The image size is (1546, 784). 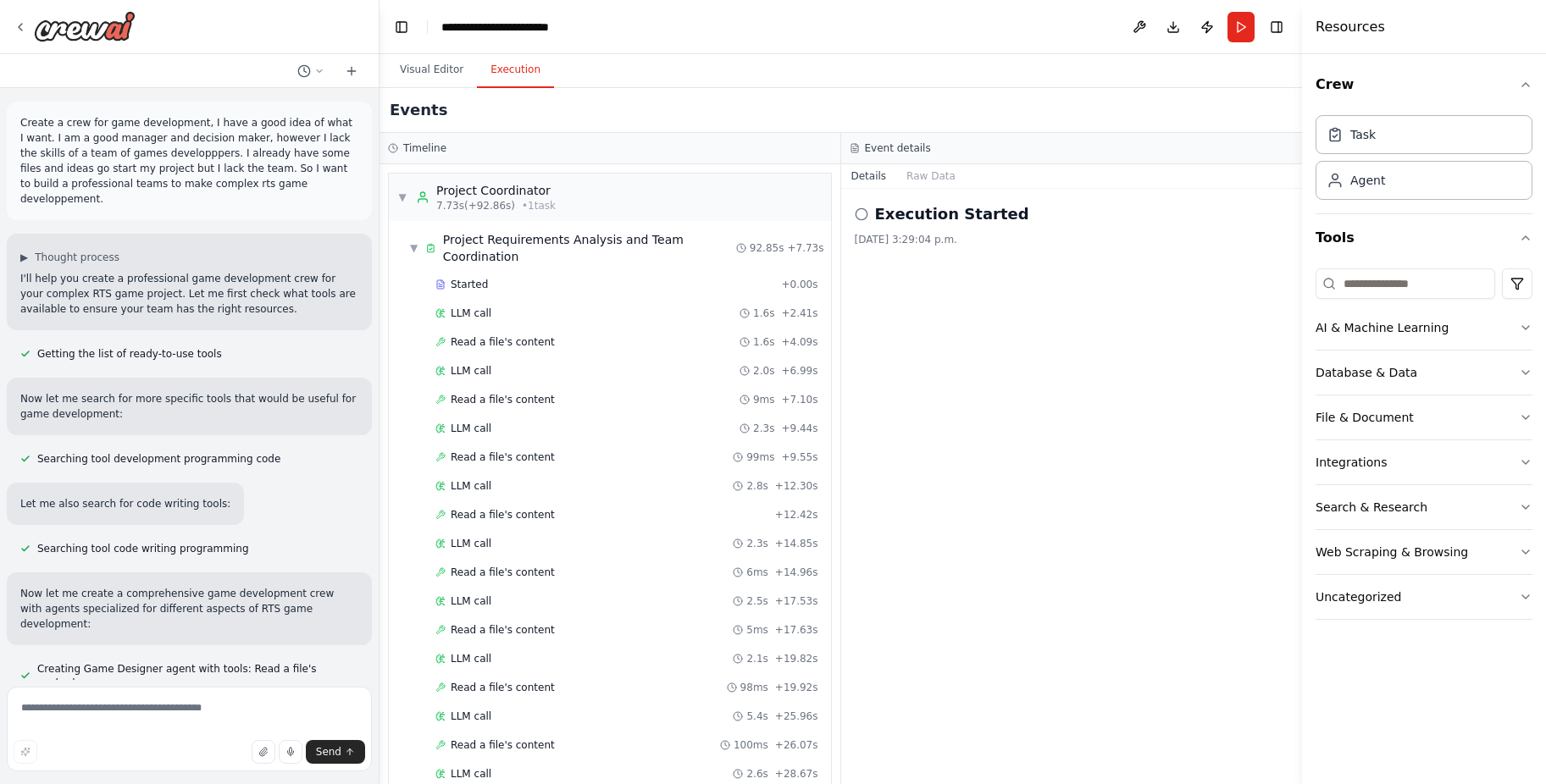 I want to click on span: + 17.53s, so click(x=796, y=601).